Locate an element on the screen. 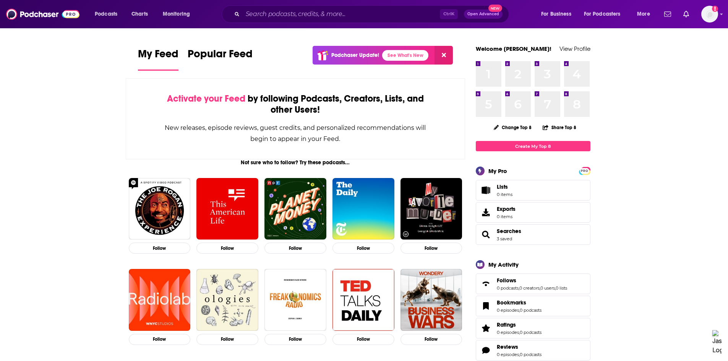 Image resolution: width=728 pixels, height=361 pixels. a: 3 saved is located at coordinates (505, 239).